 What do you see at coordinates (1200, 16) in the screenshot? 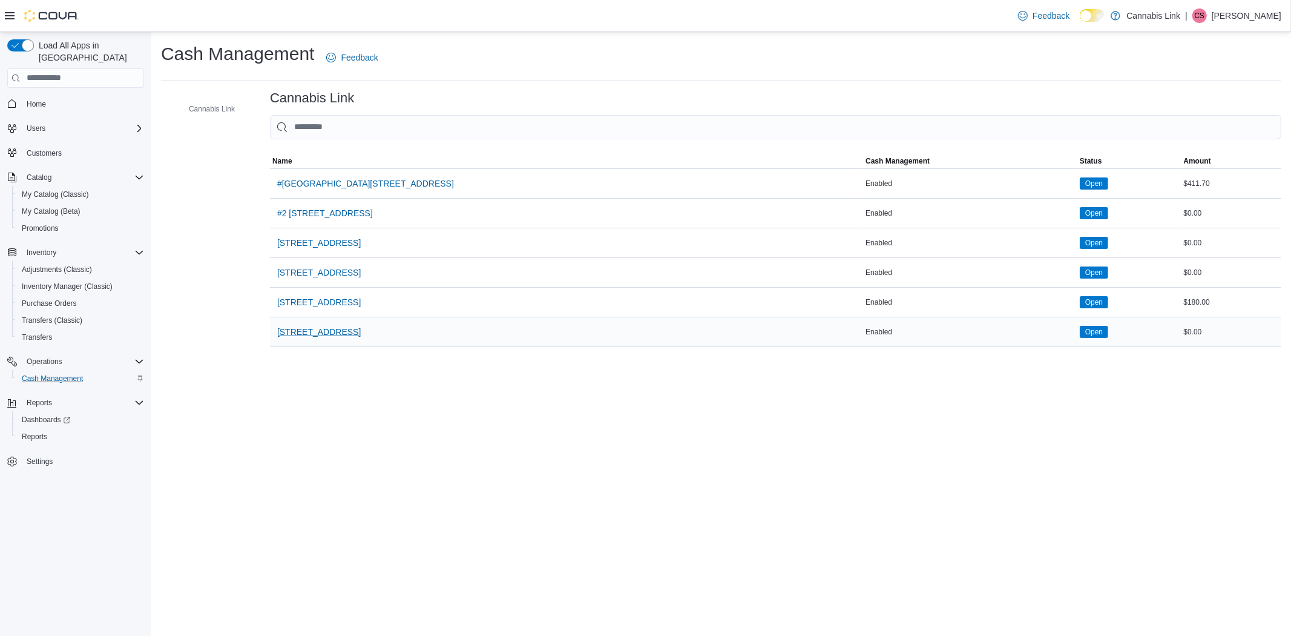
I see `div: Chloe Smith` at bounding box center [1200, 16].